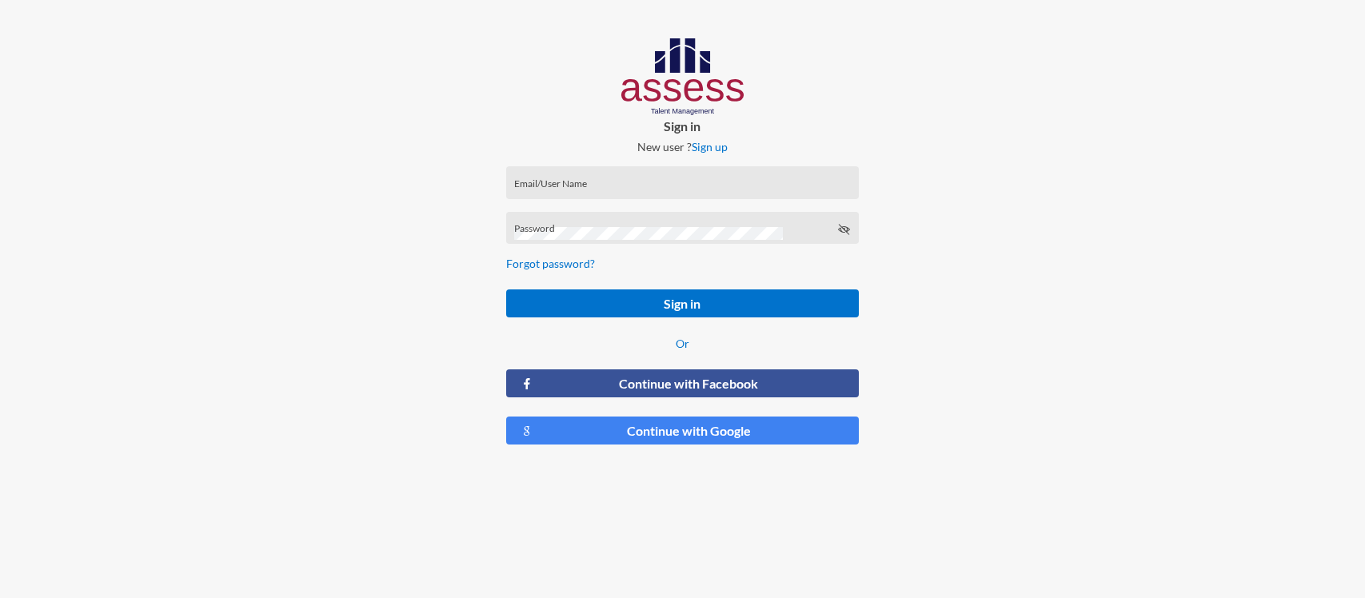  What do you see at coordinates (682, 343) in the screenshot?
I see `p: Or` at bounding box center [682, 343].